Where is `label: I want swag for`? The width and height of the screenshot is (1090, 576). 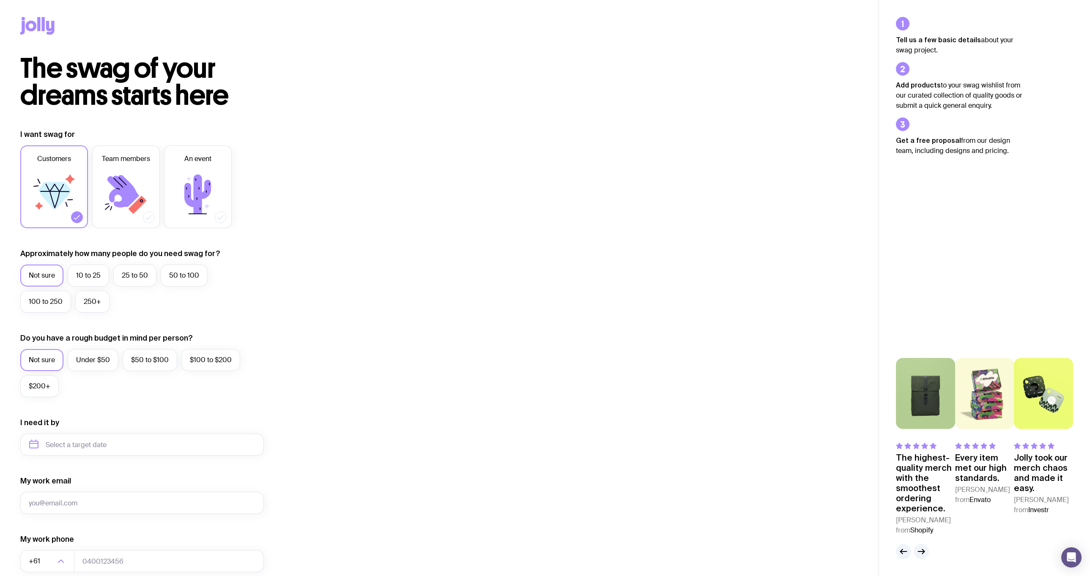 label: I want swag for is located at coordinates (47, 134).